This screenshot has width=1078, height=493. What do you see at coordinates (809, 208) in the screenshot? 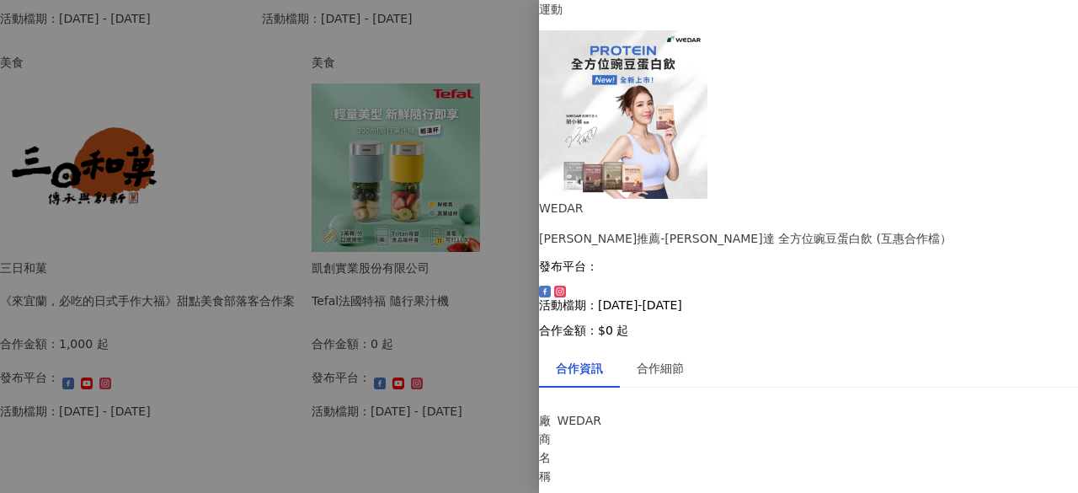
I see `div: WEDAR` at bounding box center [809, 208].